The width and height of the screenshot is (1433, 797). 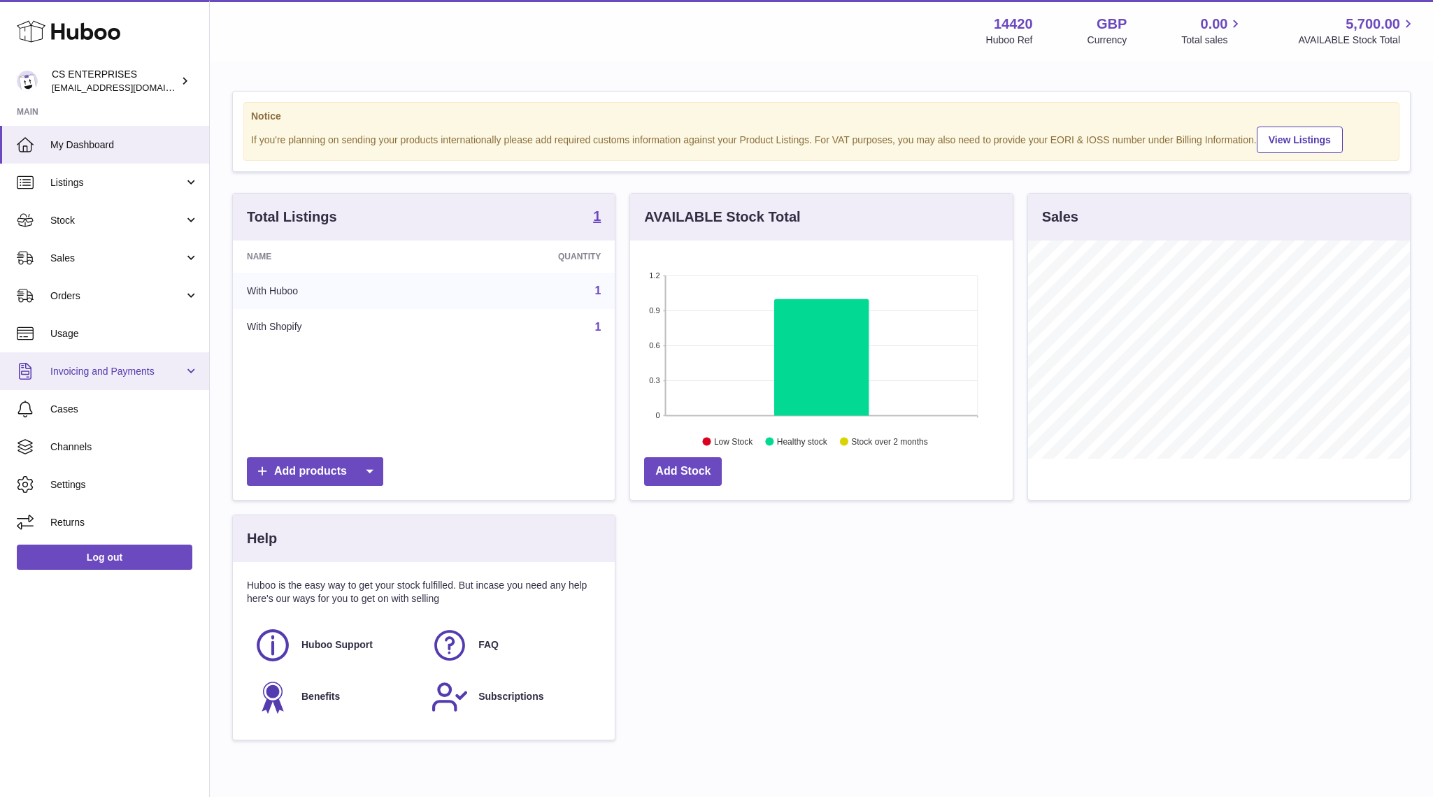 What do you see at coordinates (117, 220) in the screenshot?
I see `span: Stock` at bounding box center [117, 220].